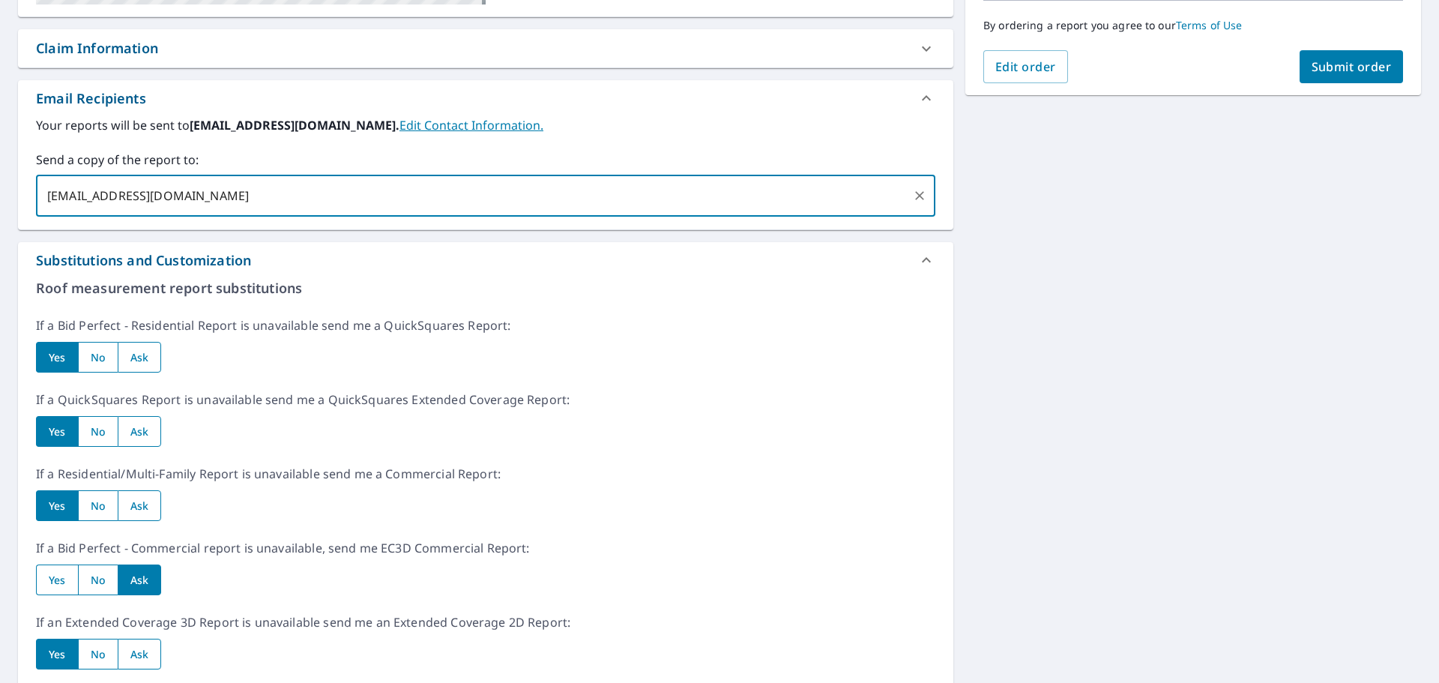  What do you see at coordinates (1351, 67) in the screenshot?
I see `button: Submit order` at bounding box center [1351, 67].